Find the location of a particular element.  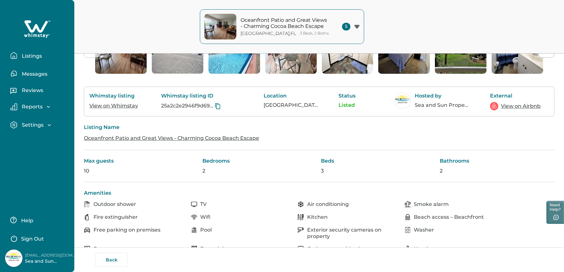

p: Reviews is located at coordinates (31, 90).